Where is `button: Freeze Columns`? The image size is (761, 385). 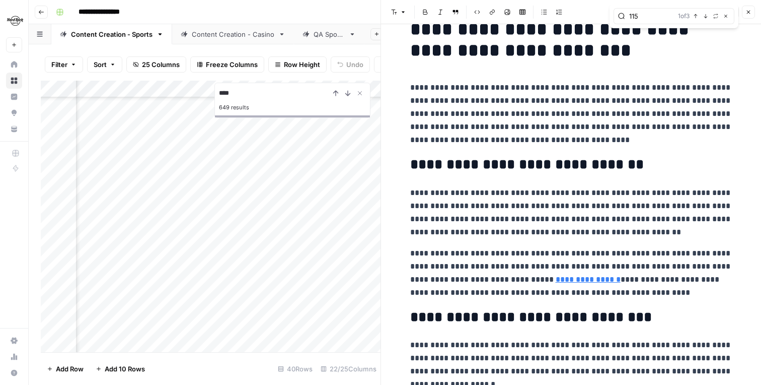
button: Freeze Columns is located at coordinates (227, 64).